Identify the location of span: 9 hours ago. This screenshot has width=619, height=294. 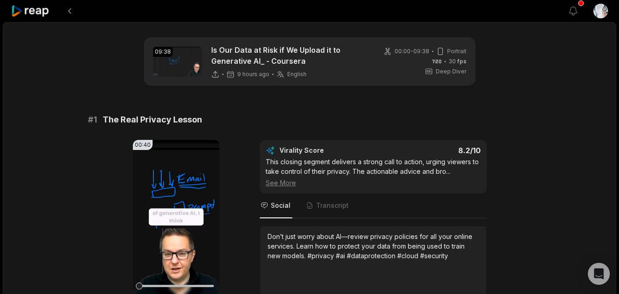
(254, 74).